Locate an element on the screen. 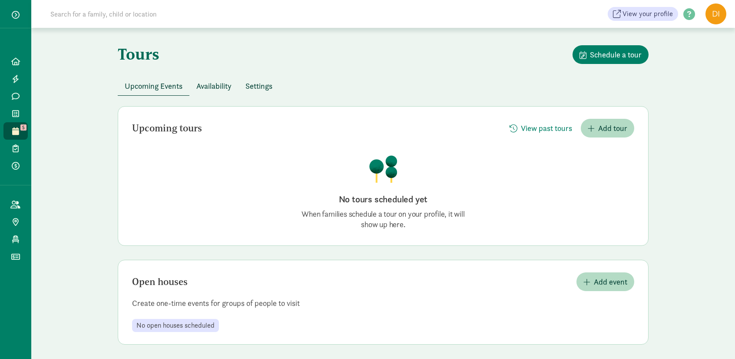  span: Upcoming Events is located at coordinates (153, 86).